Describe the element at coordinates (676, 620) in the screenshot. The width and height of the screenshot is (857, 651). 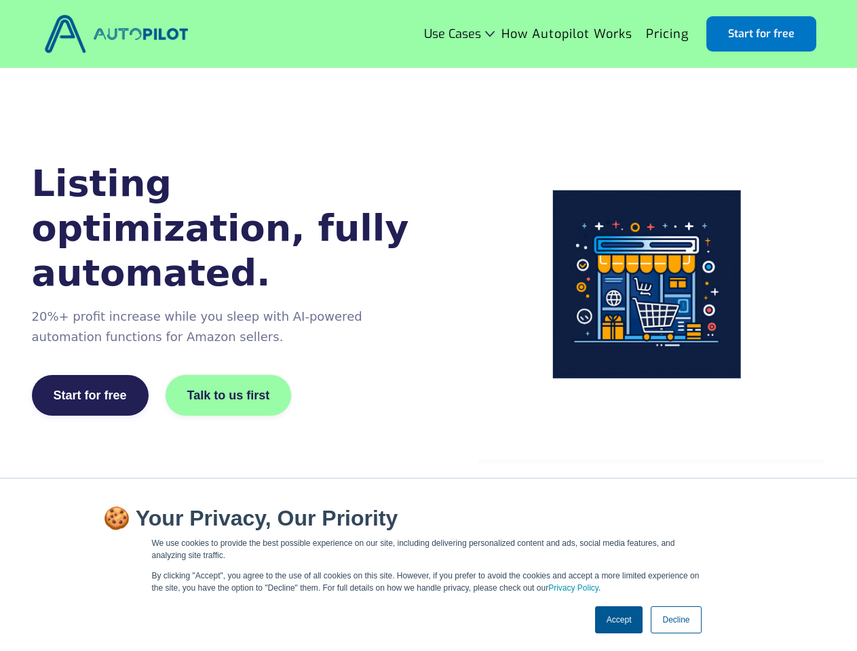
I see `a: Decline` at that location.